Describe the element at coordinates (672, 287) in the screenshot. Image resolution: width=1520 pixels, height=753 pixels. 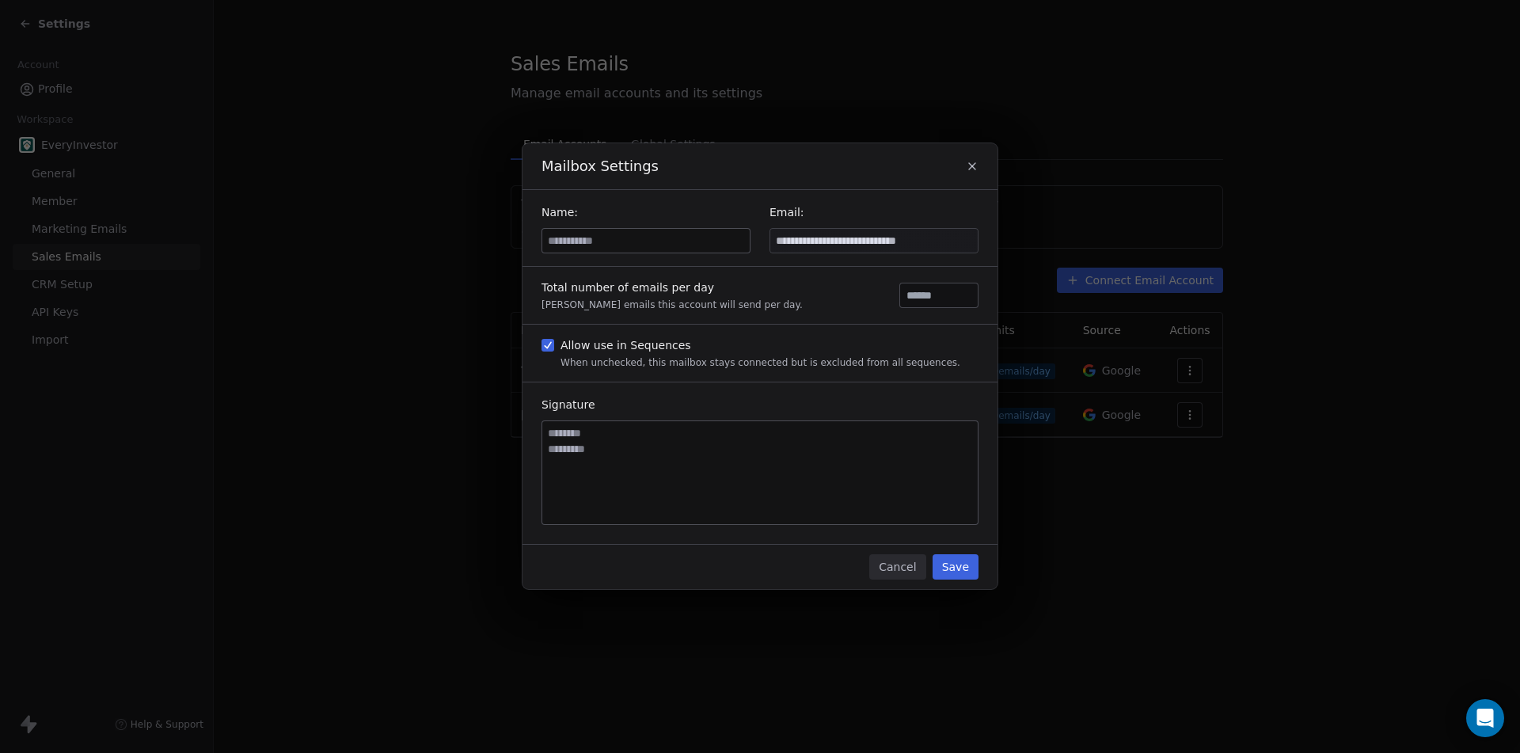
I see `div: Total number of emails per day` at that location.